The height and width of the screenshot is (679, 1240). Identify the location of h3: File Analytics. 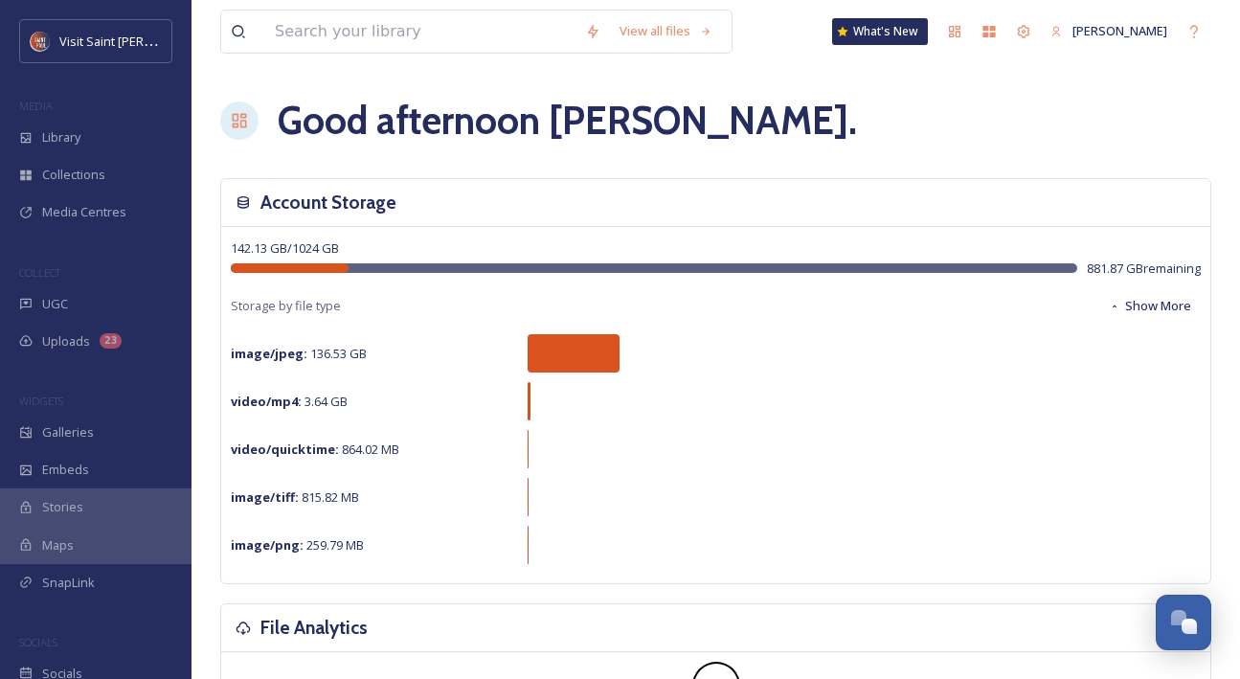
(314, 627).